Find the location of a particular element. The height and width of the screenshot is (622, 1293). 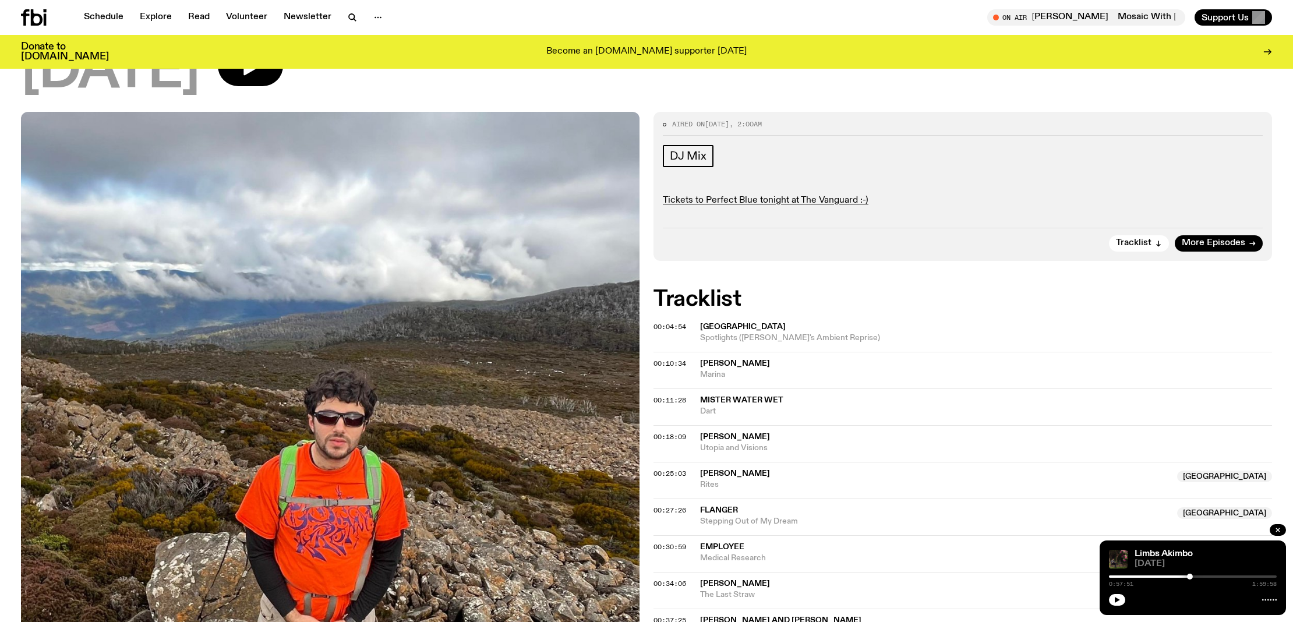

button: 00:25:03 is located at coordinates (670, 473).